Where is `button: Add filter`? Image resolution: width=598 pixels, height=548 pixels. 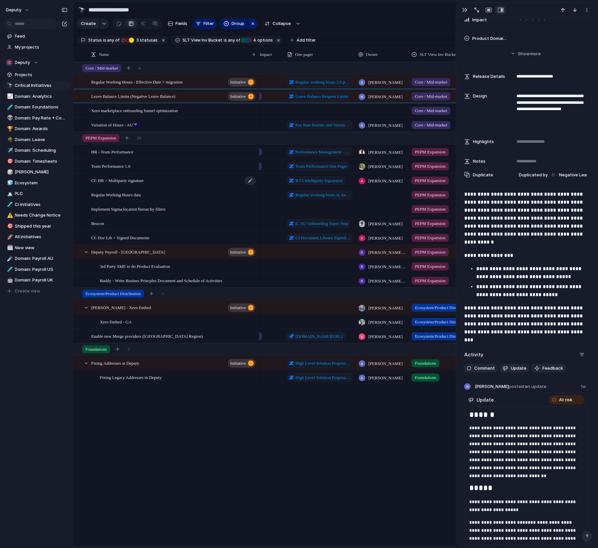
button: Add filter is located at coordinates (303, 40).